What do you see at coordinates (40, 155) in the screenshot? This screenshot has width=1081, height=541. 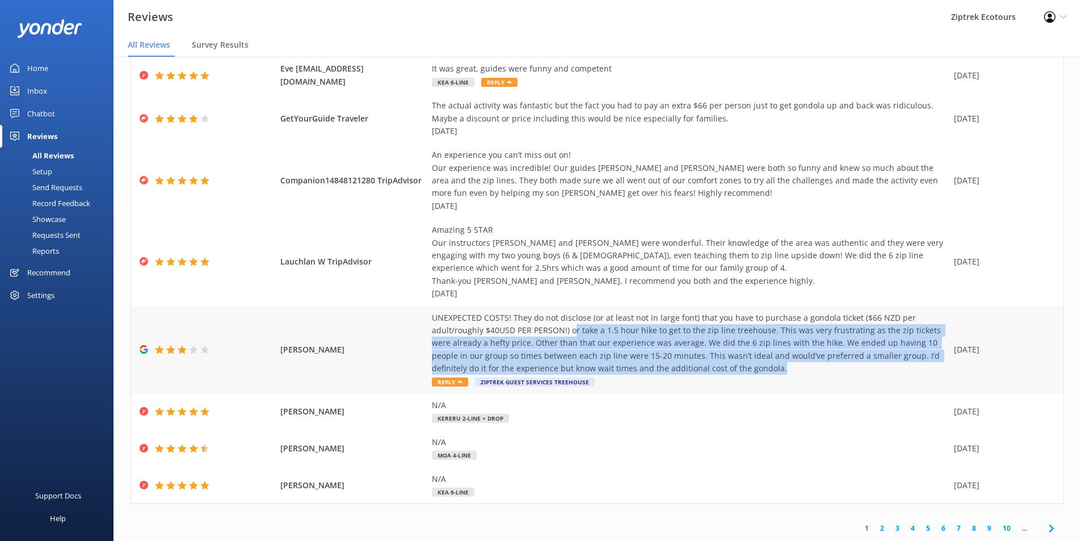 I see `div: All Reviews` at bounding box center [40, 155].